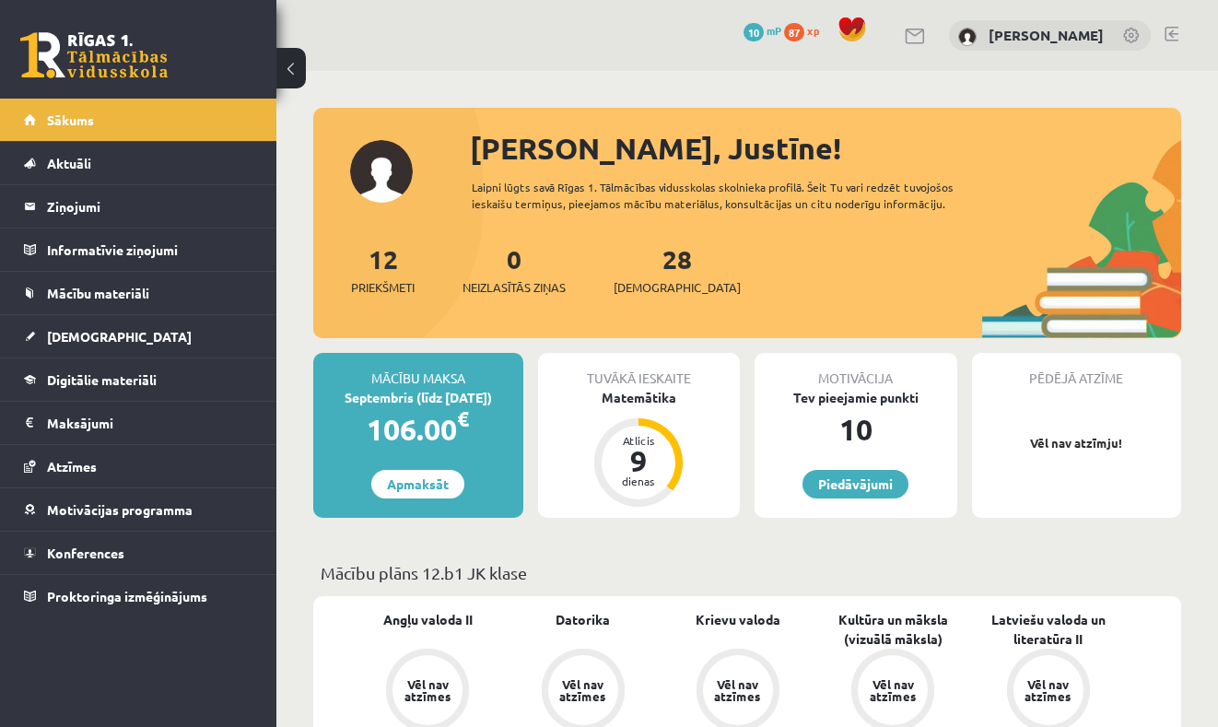  I want to click on div: 106.00, so click(418, 429).